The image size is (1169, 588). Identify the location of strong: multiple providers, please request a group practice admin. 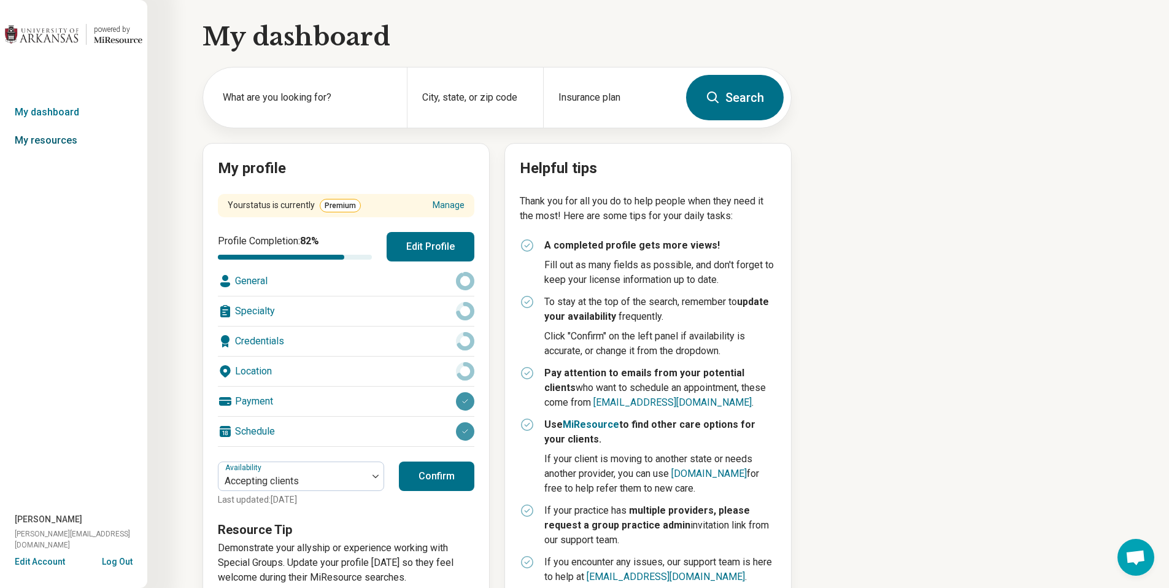
(647, 517).